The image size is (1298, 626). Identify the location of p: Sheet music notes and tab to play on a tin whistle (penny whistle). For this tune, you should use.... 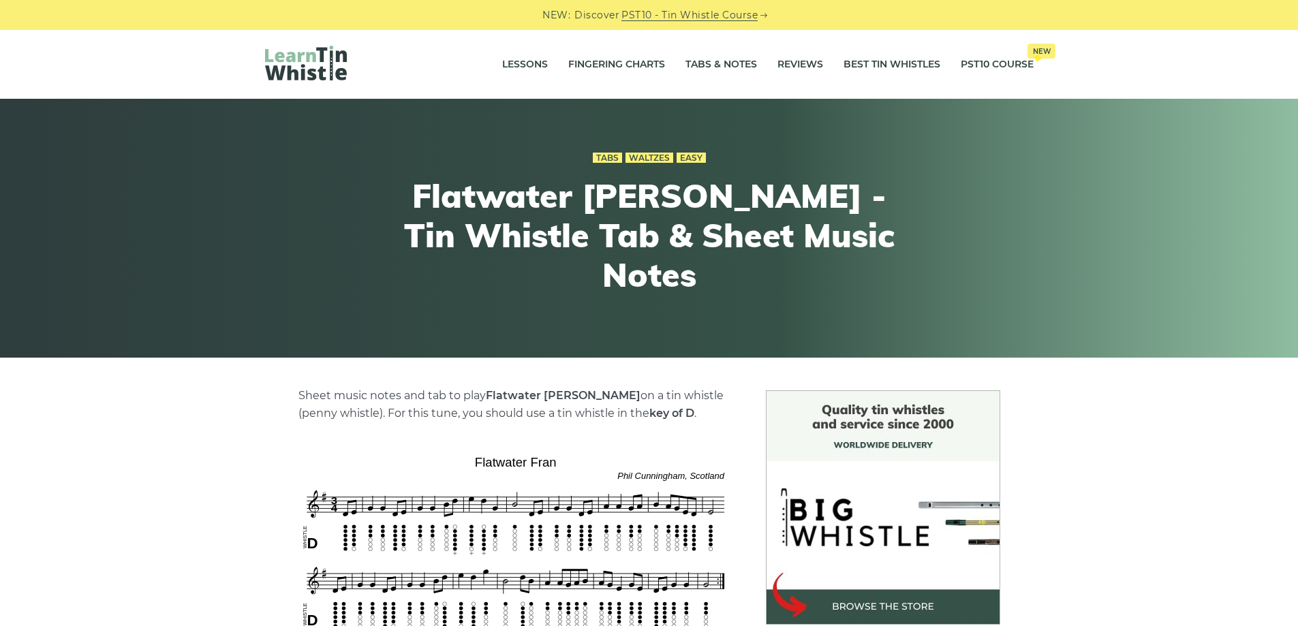
(516, 405).